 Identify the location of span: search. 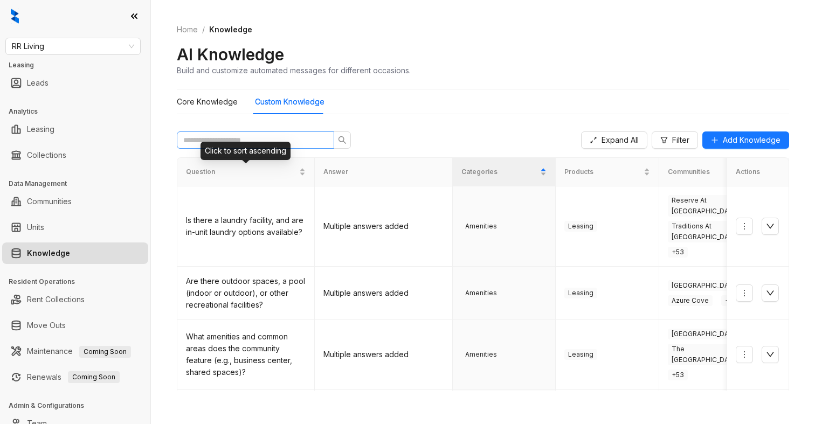
(342, 140).